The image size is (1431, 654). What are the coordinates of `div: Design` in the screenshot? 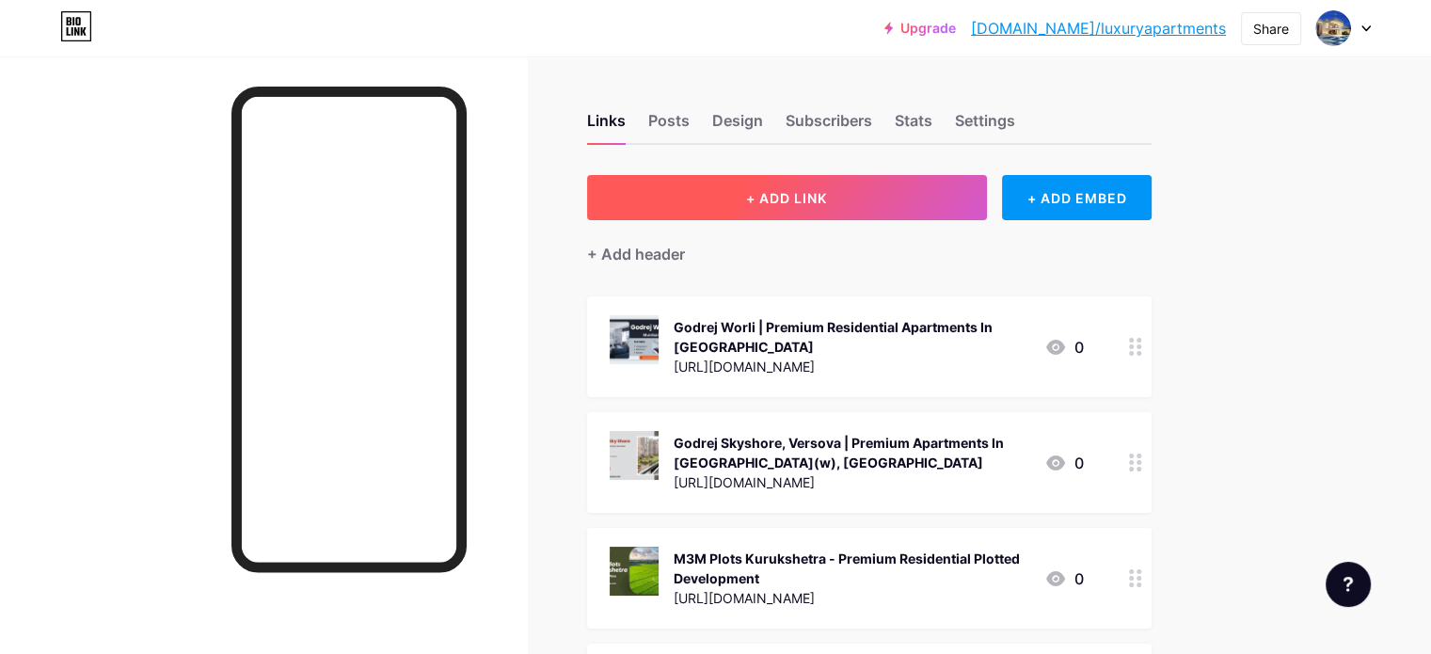 It's located at (738, 126).